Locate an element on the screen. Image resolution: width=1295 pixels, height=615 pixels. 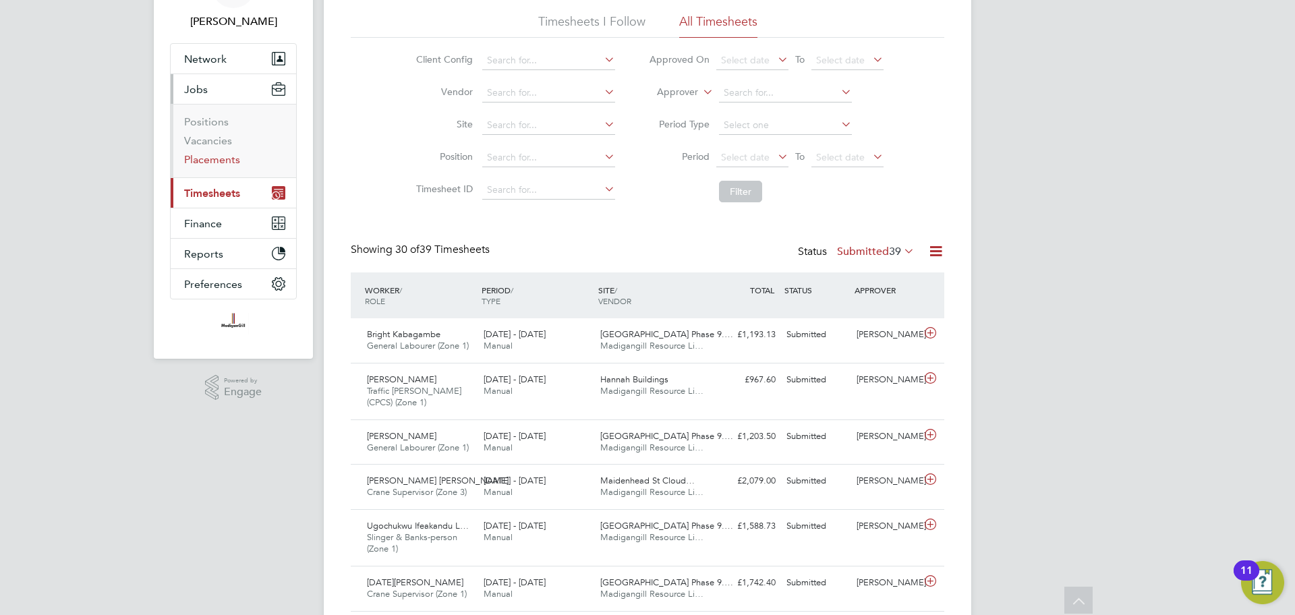
button: Finance is located at coordinates (233, 223).